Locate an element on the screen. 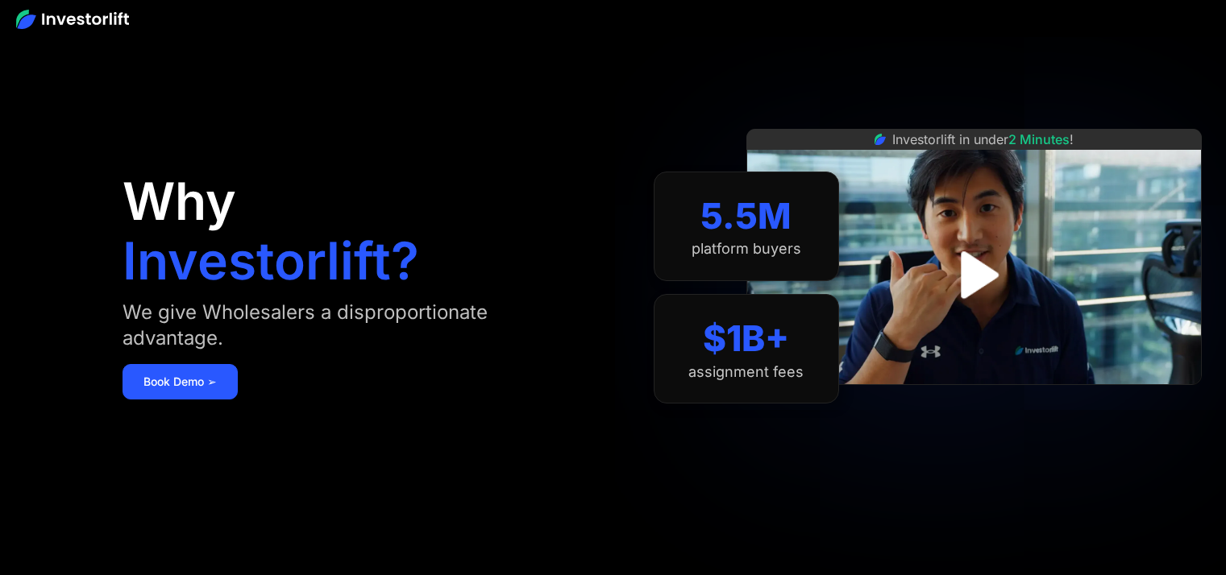 The width and height of the screenshot is (1226, 575). div: assignment fees is located at coordinates (745, 372).